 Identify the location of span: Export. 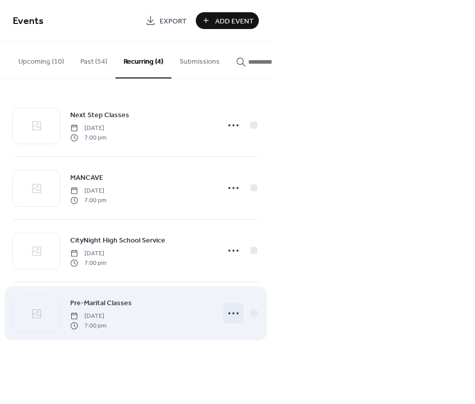
(173, 21).